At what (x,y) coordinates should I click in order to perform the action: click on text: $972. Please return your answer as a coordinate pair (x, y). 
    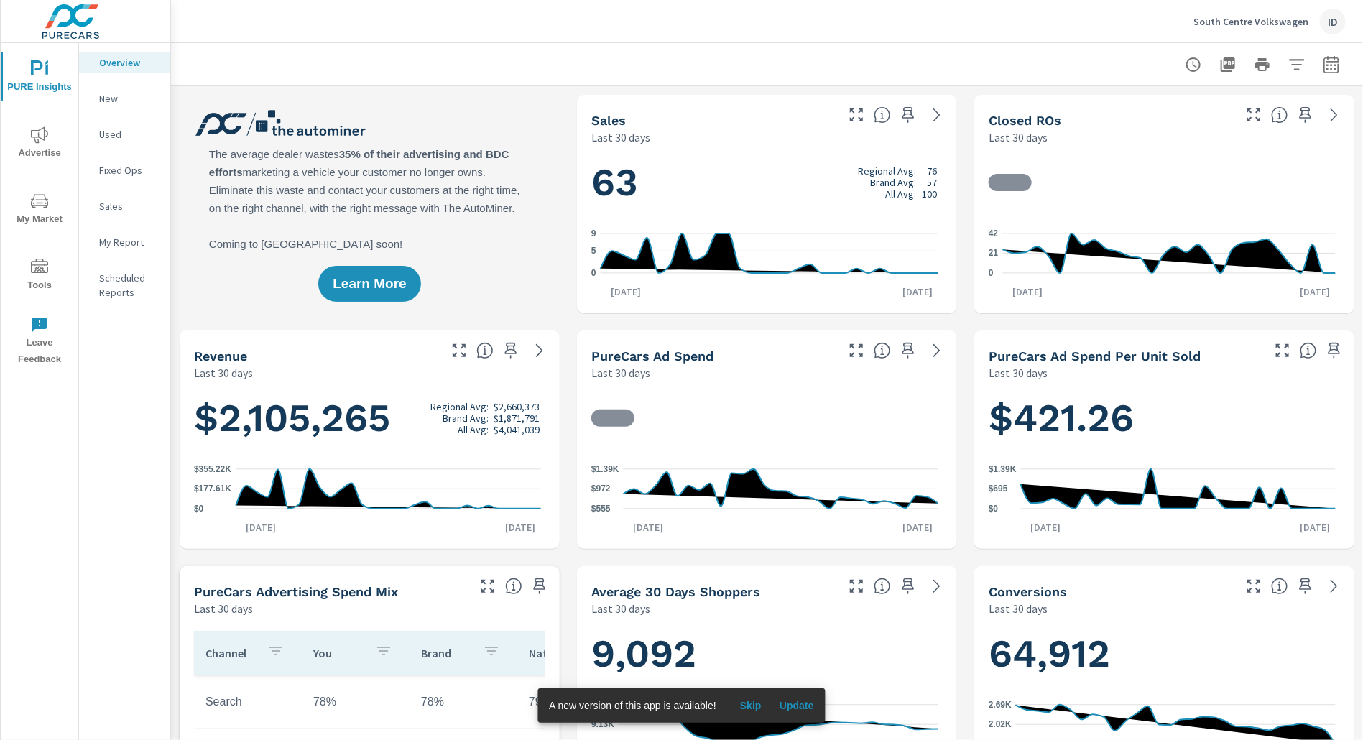
    Looking at the image, I should click on (601, 489).